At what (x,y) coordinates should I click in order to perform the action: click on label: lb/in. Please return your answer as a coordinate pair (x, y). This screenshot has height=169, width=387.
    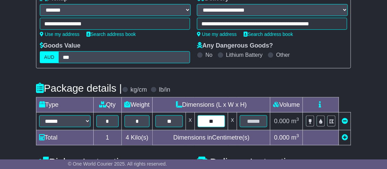
    Looking at the image, I should click on (165, 90).